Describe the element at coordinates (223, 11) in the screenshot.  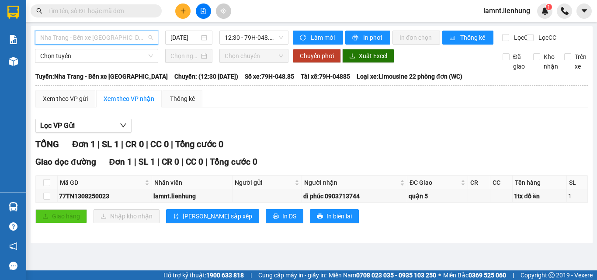
I see `button: aim` at that location.